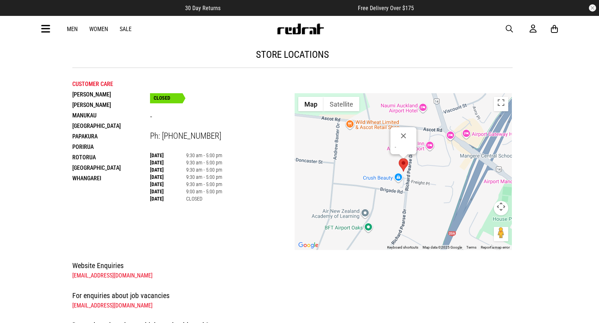  I want to click on li: Papakura, so click(111, 136).